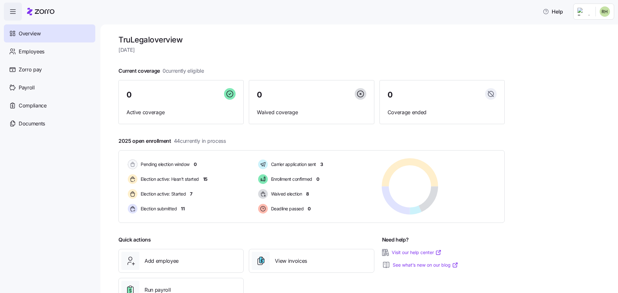 This screenshot has width=618, height=293. Describe the element at coordinates (553, 12) in the screenshot. I see `button: Help` at that location.